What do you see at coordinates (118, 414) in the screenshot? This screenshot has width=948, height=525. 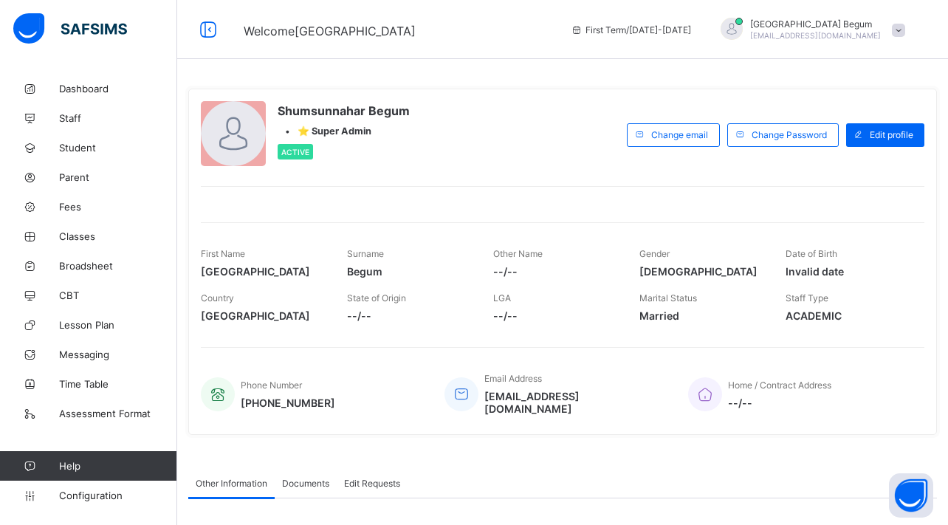 I see `span: Assessment Format` at bounding box center [118, 414].